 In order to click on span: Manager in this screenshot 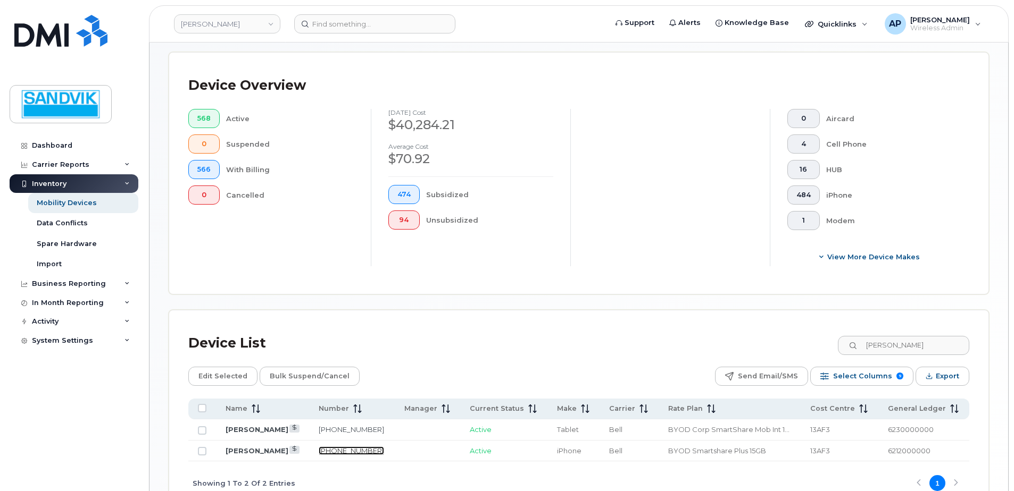, I will do `click(421, 409)`.